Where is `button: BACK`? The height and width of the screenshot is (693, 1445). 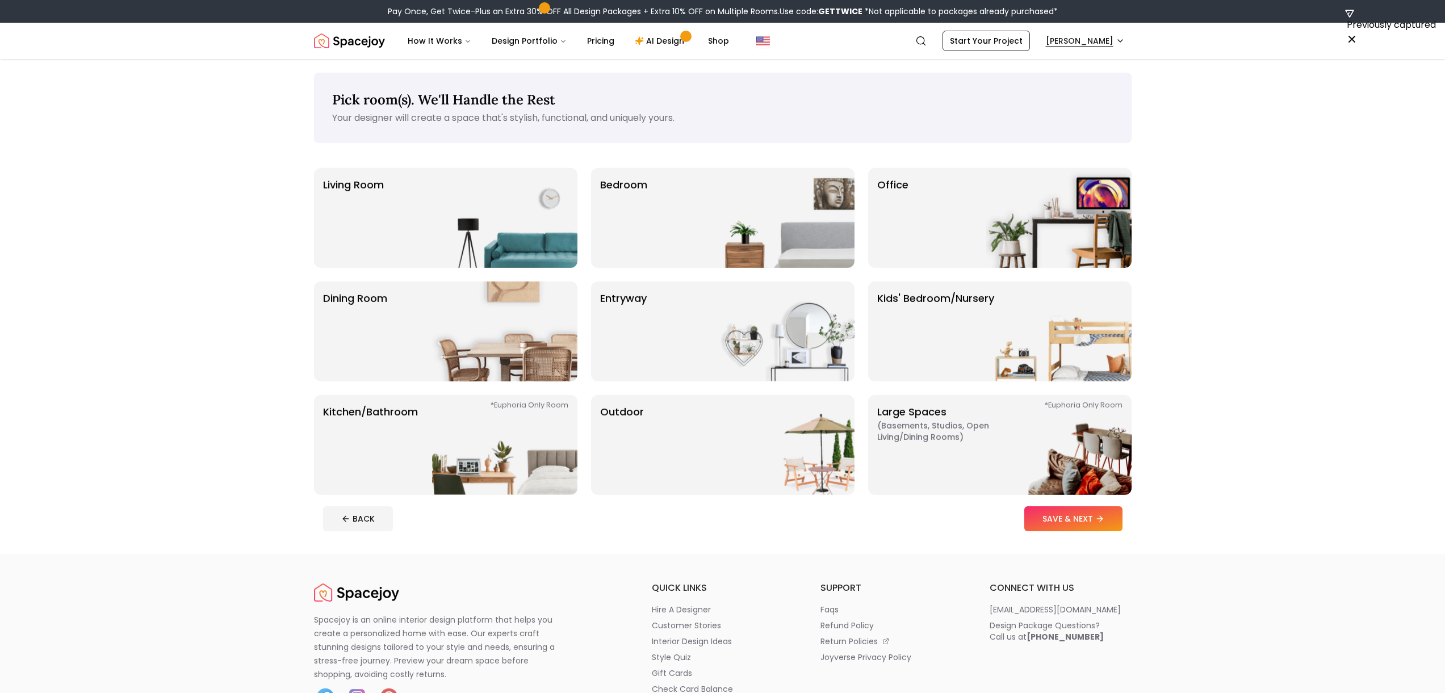 button: BACK is located at coordinates (358, 519).